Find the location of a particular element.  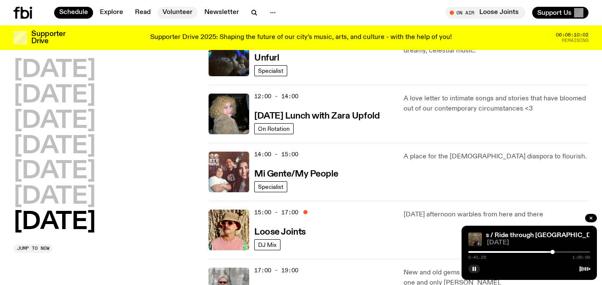

a: Mi Gente/My People is located at coordinates (296, 173).